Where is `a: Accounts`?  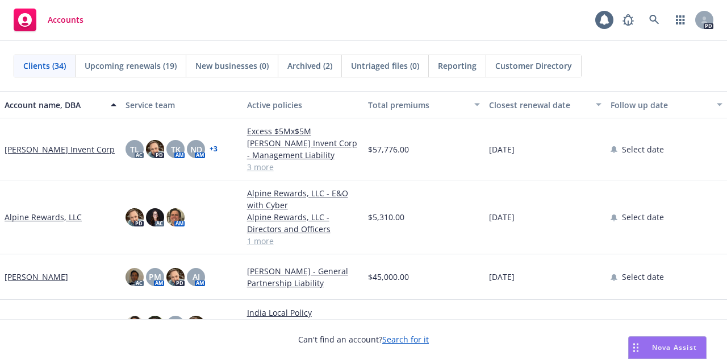
a: Accounts is located at coordinates (48, 20).